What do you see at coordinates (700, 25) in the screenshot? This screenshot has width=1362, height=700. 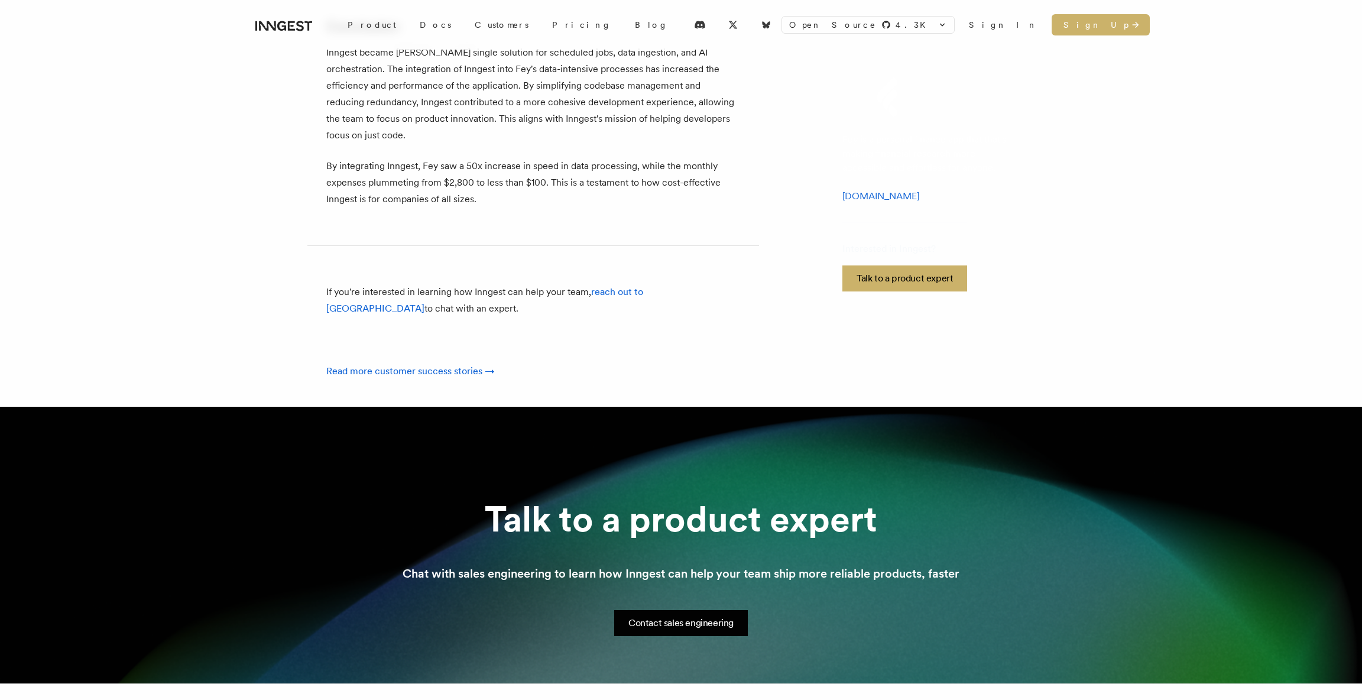 I see `a: Discord` at bounding box center [700, 25].